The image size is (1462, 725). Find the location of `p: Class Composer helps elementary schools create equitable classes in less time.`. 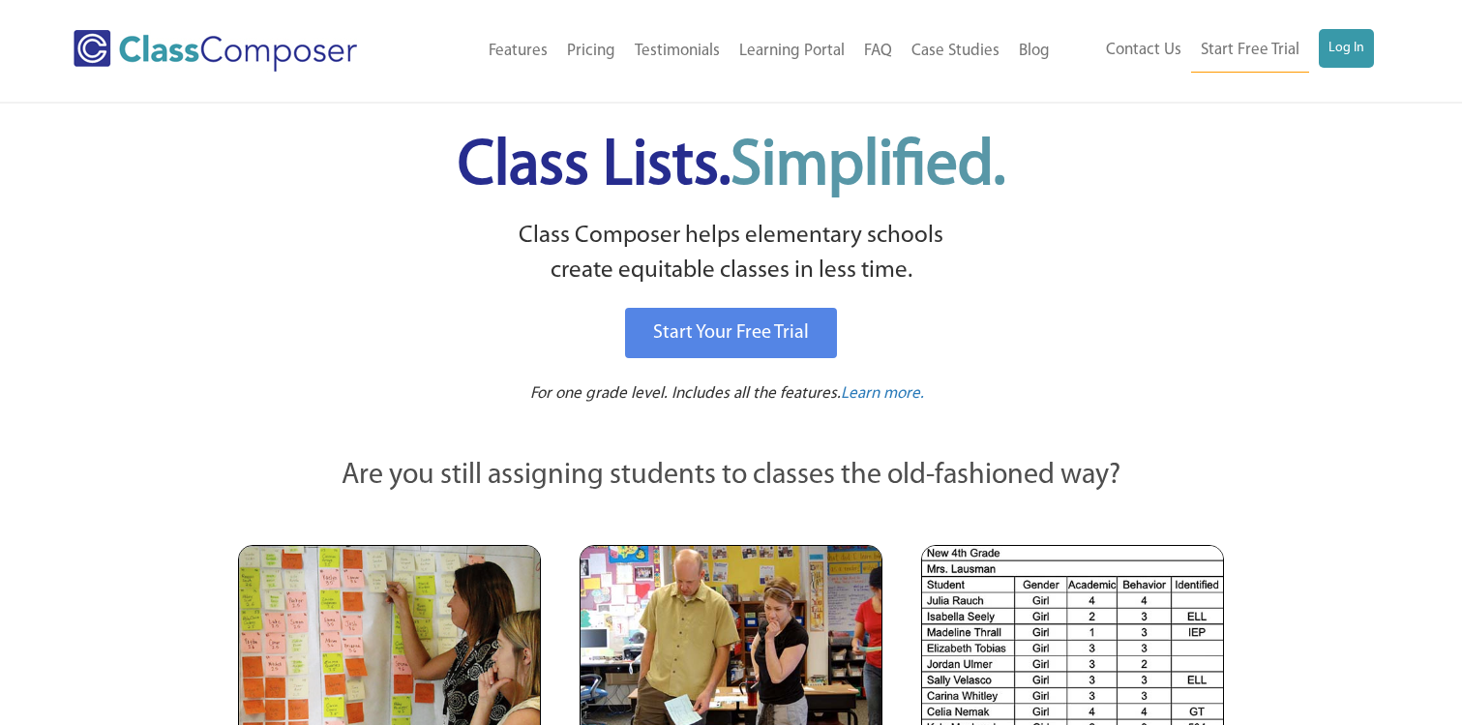

p: Class Composer helps elementary schools create equitable classes in less time. is located at coordinates (731, 253).